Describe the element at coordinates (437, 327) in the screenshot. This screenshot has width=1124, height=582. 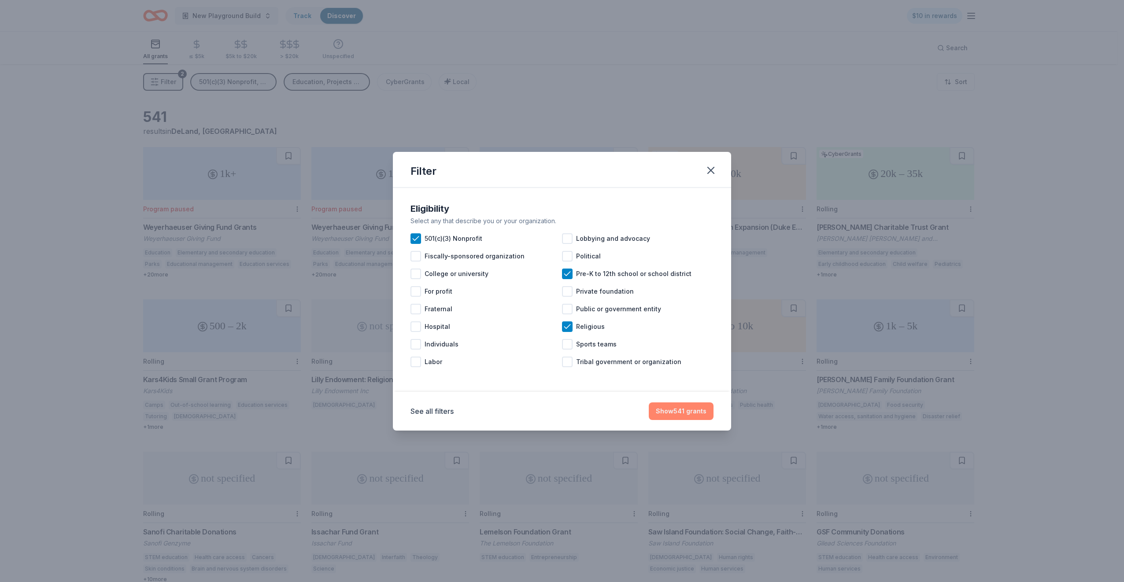
I see `span: Hospital` at that location.